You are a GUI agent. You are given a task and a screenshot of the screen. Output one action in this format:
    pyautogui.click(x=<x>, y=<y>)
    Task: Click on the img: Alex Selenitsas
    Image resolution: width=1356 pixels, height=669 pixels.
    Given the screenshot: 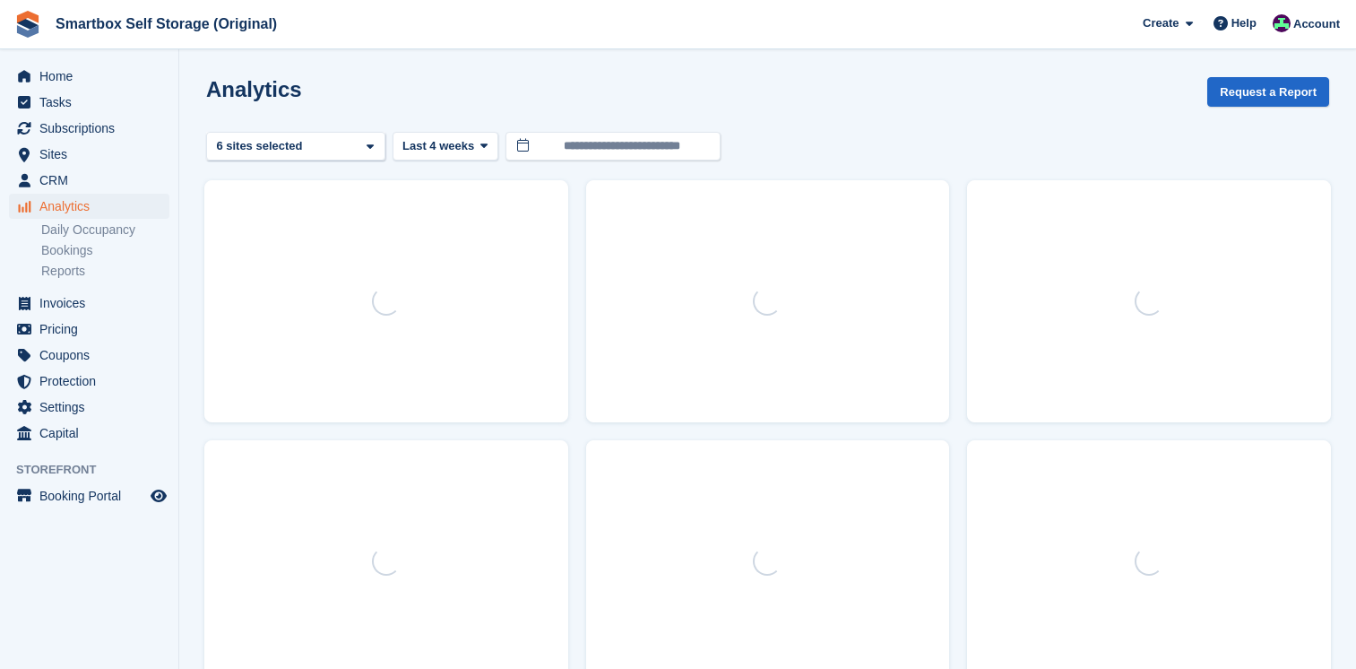 What is the action you would take?
    pyautogui.click(x=1282, y=23)
    